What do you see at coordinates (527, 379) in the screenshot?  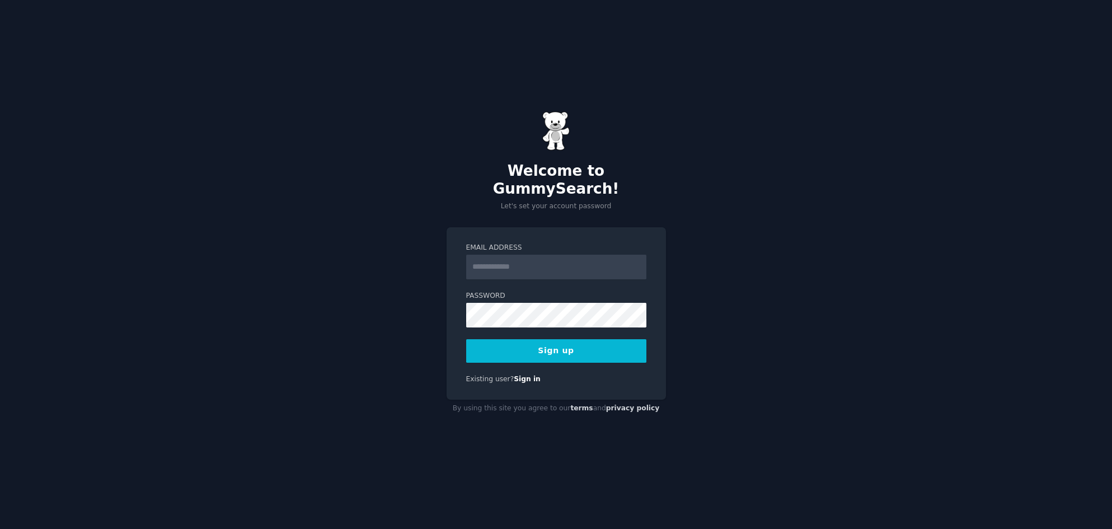 I see `a: Sign in` at bounding box center [527, 379].